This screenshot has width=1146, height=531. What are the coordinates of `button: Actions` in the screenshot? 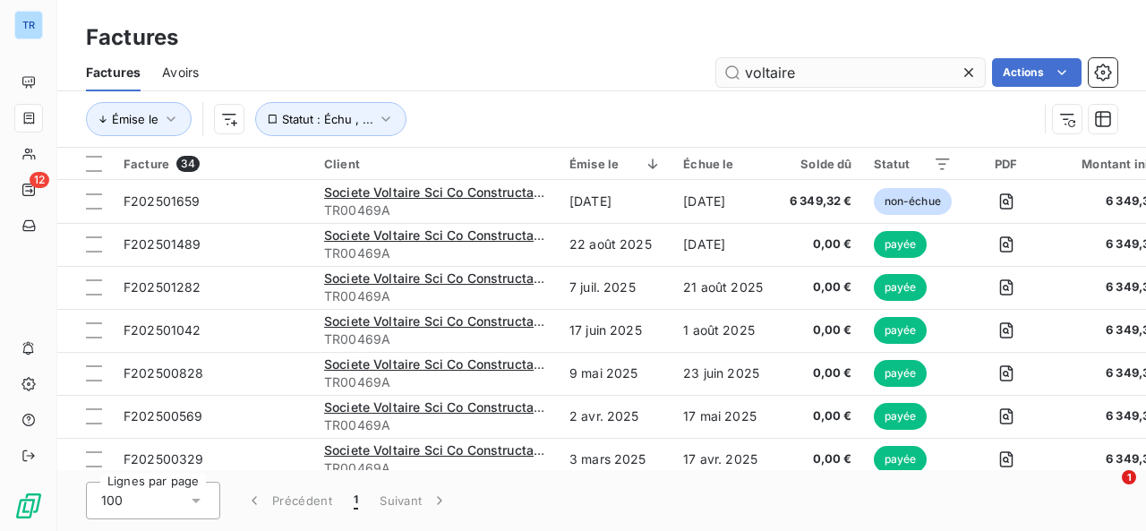 It's located at (1037, 73).